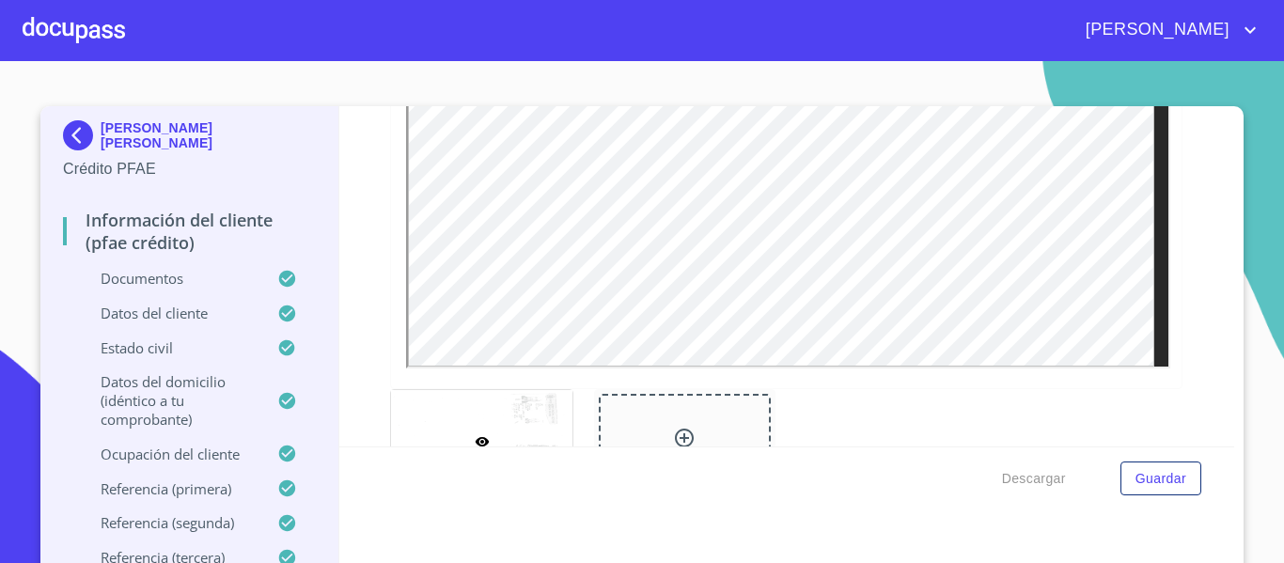 This screenshot has width=1284, height=563. I want to click on p: Crédito PFAE, so click(189, 169).